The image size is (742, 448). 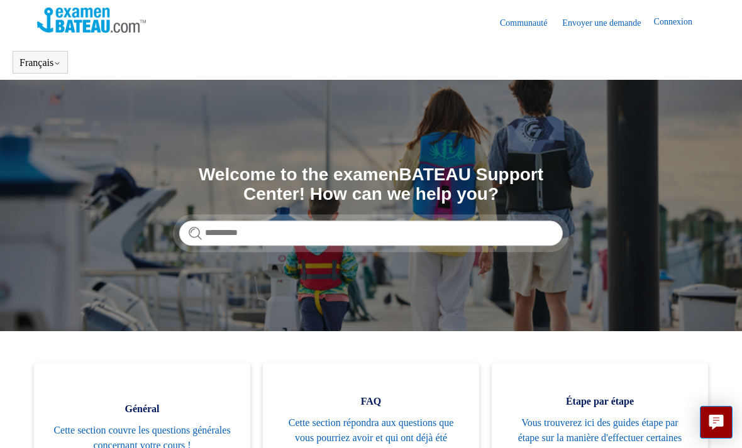 What do you see at coordinates (600, 402) in the screenshot?
I see `span: Étape par étape` at bounding box center [600, 402].